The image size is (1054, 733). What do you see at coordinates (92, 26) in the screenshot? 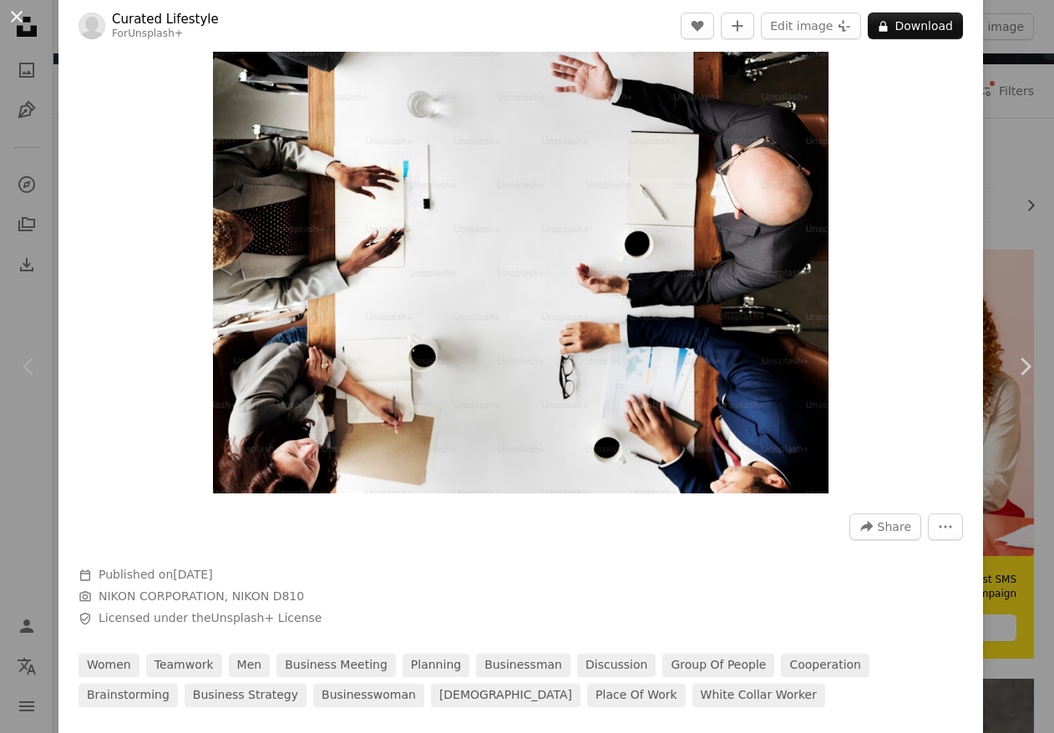
I see `img: Go to Curated Lifestyle's profile` at bounding box center [92, 26].